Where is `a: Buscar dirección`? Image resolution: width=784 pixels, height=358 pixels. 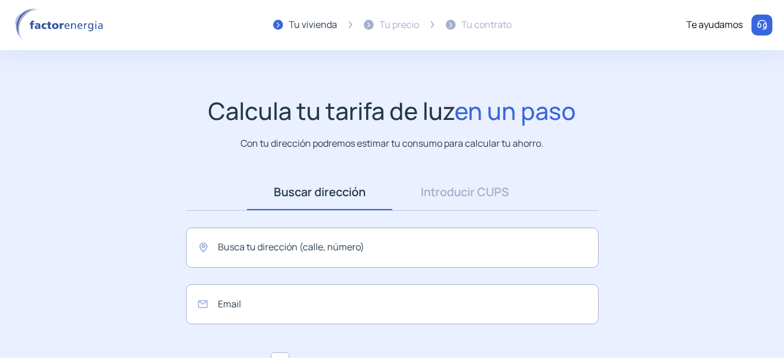 a: Buscar dirección is located at coordinates (320, 192).